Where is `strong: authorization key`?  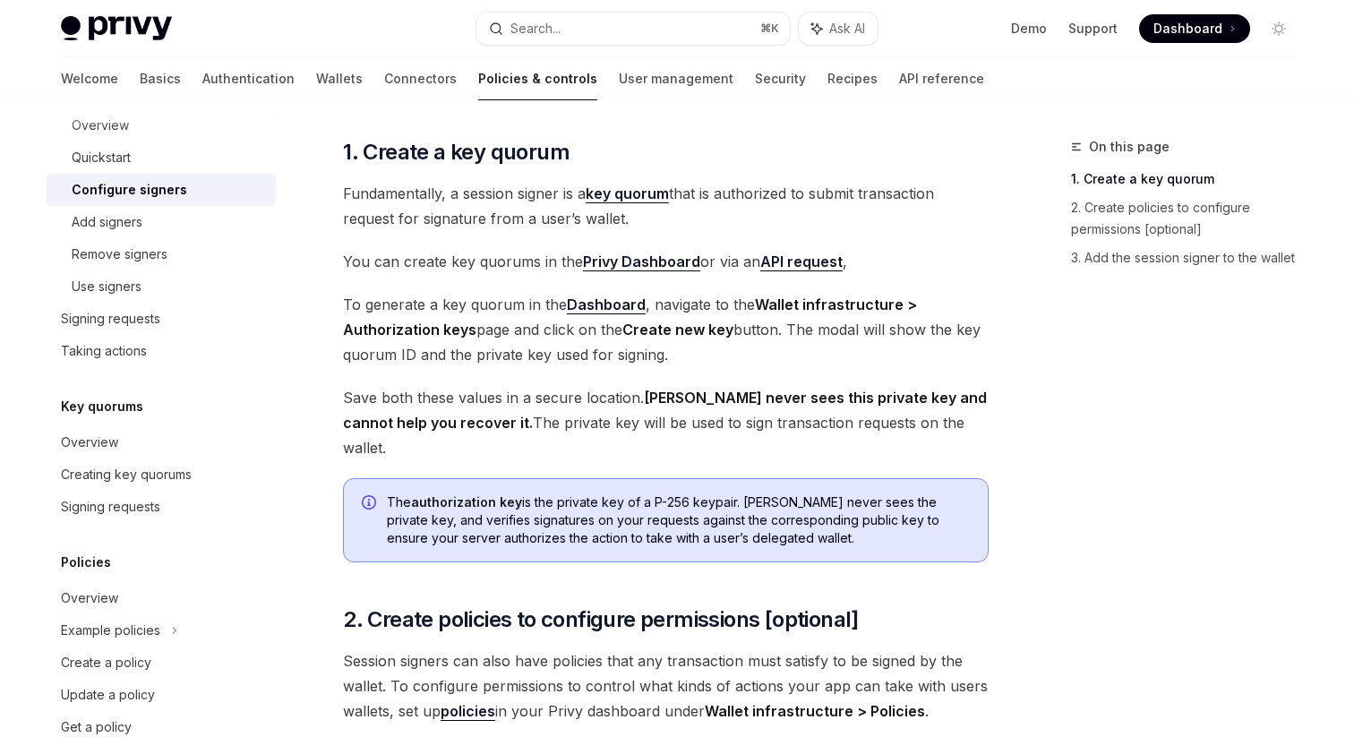
strong: authorization key is located at coordinates (466, 501).